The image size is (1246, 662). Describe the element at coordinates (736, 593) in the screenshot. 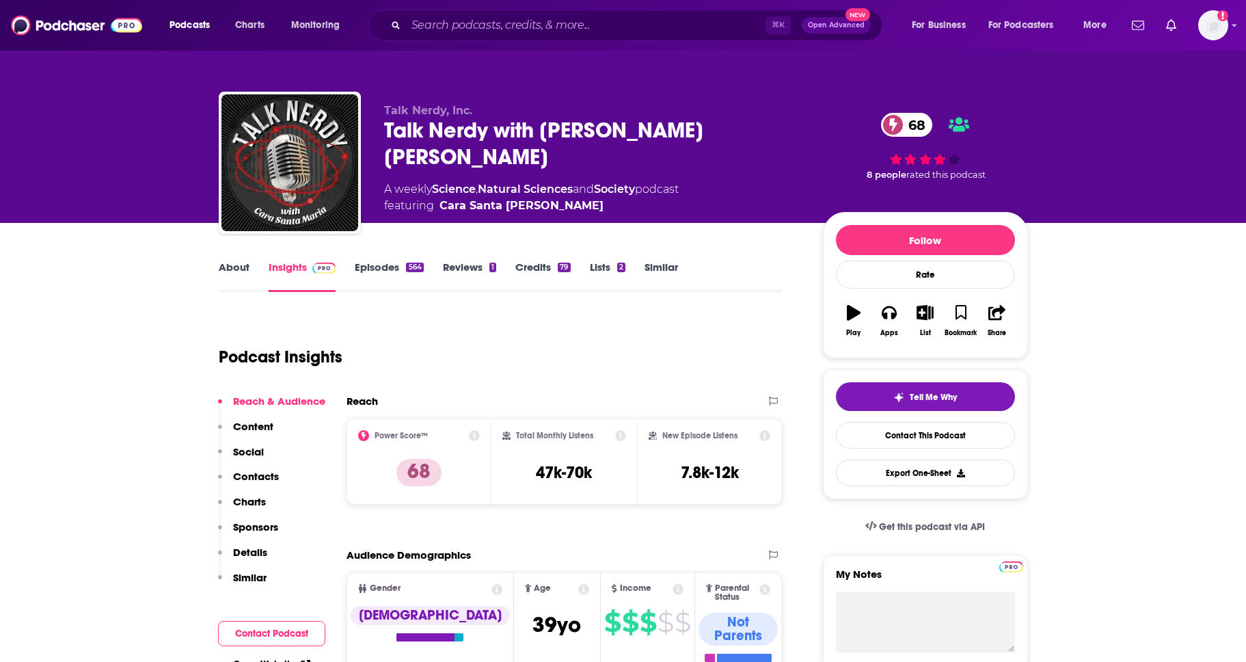

I see `span: Parental Status` at that location.